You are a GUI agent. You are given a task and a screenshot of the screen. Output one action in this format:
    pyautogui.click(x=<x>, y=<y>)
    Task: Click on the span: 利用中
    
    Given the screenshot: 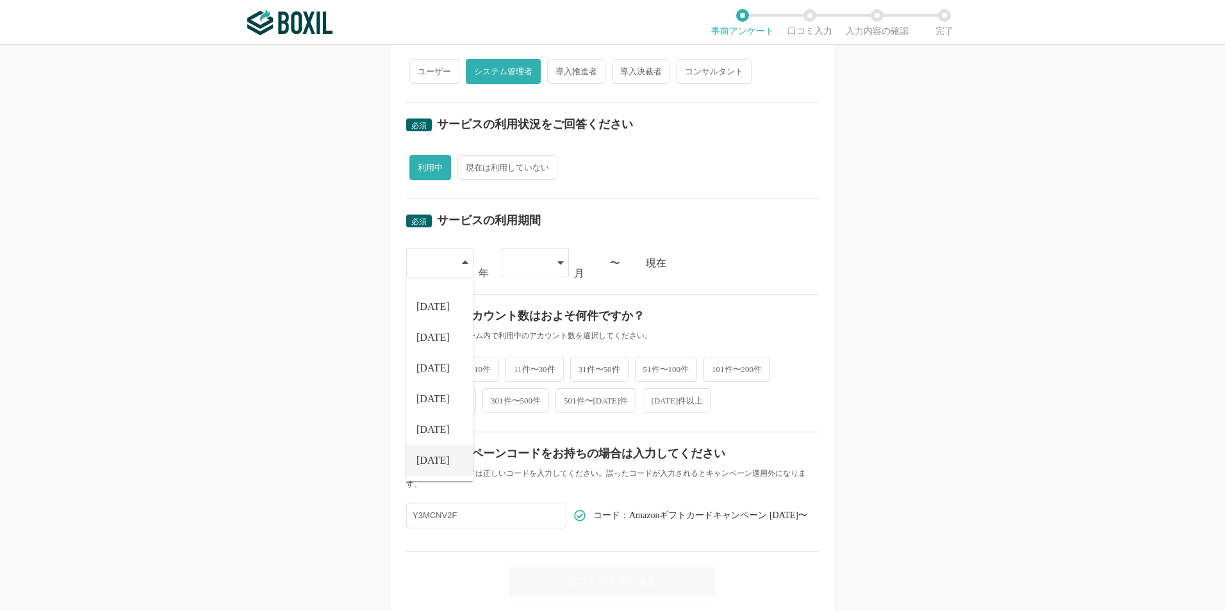 What is the action you would take?
    pyautogui.click(x=430, y=167)
    